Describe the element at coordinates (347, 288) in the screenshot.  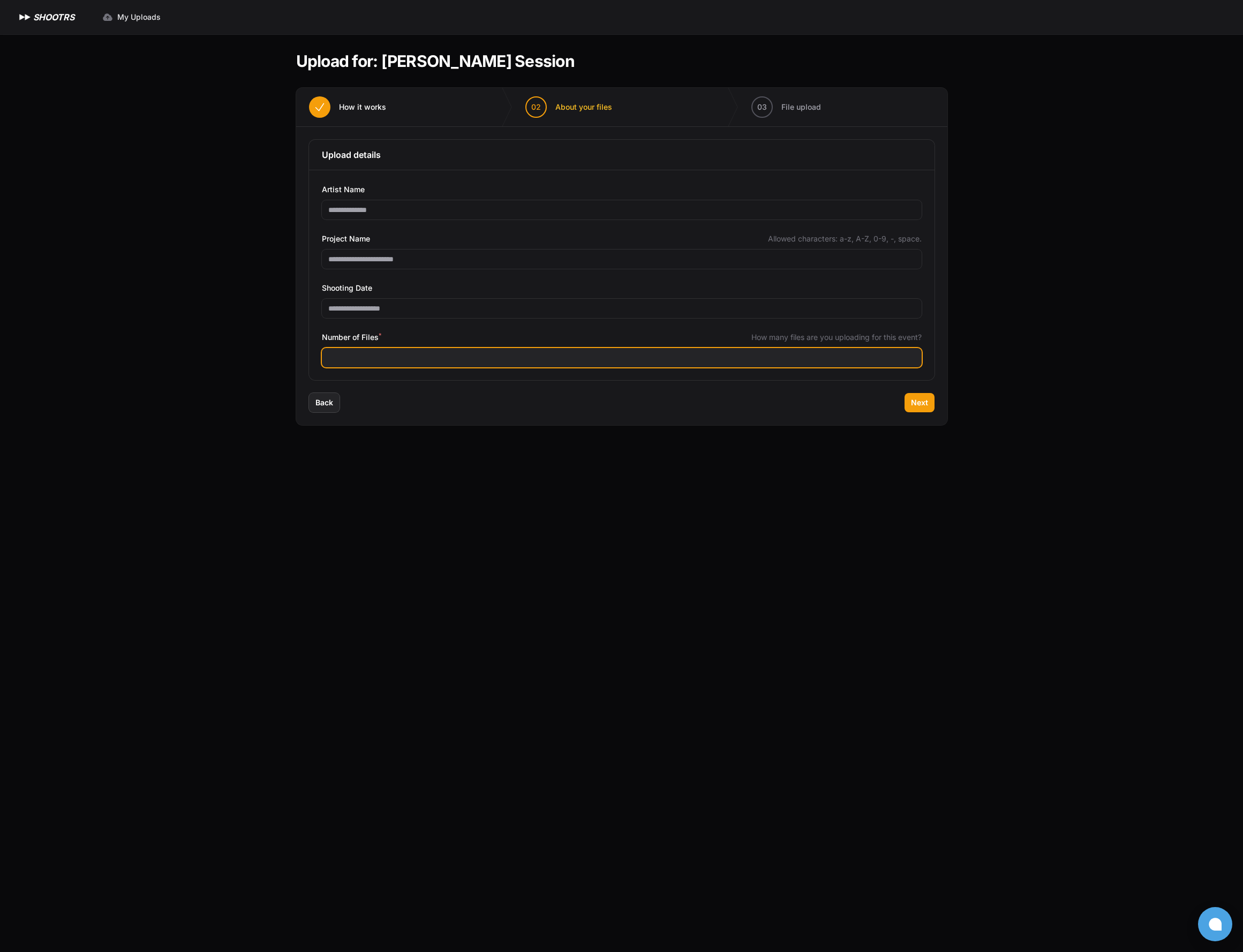
I see `span: Shooting Date` at that location.